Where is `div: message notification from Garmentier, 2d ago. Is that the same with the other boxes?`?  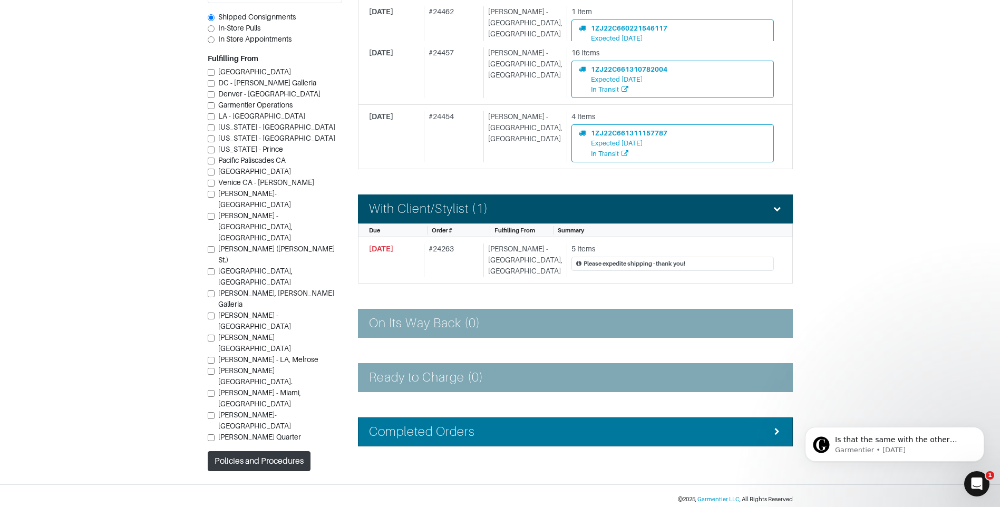
div: message notification from Garmentier, 2d ago. Is that the same with the other boxes? is located at coordinates (105, 40).